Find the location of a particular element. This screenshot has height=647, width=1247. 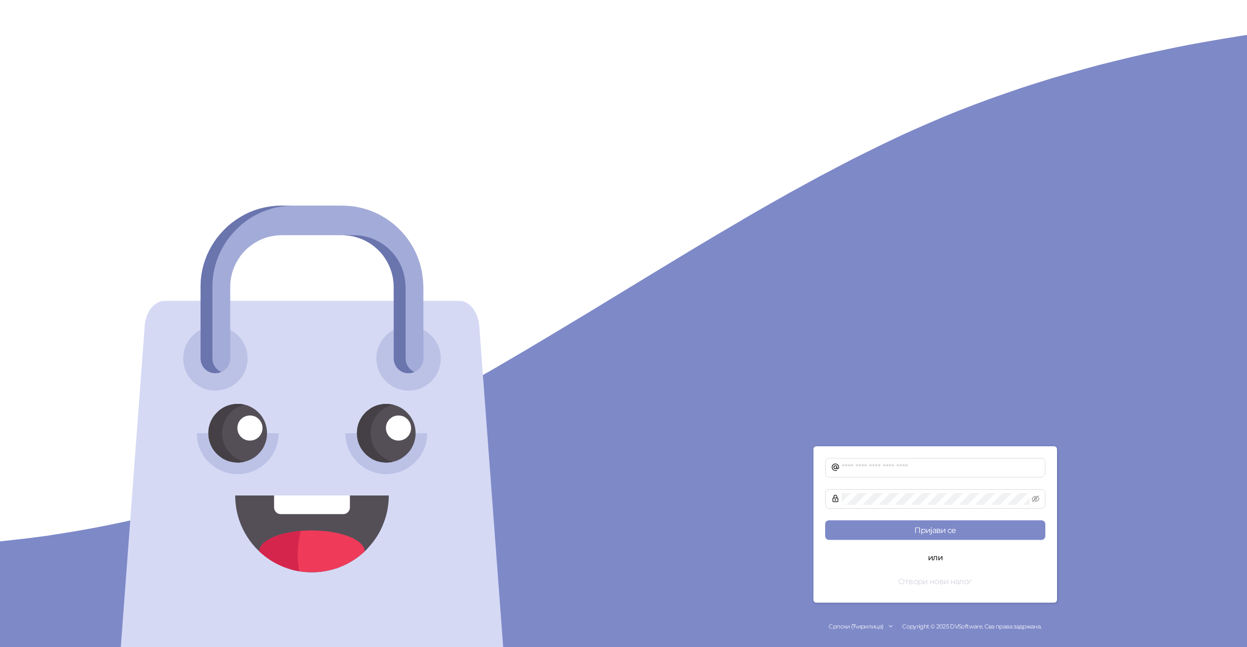

button: Отвори нови налог is located at coordinates (935, 581).